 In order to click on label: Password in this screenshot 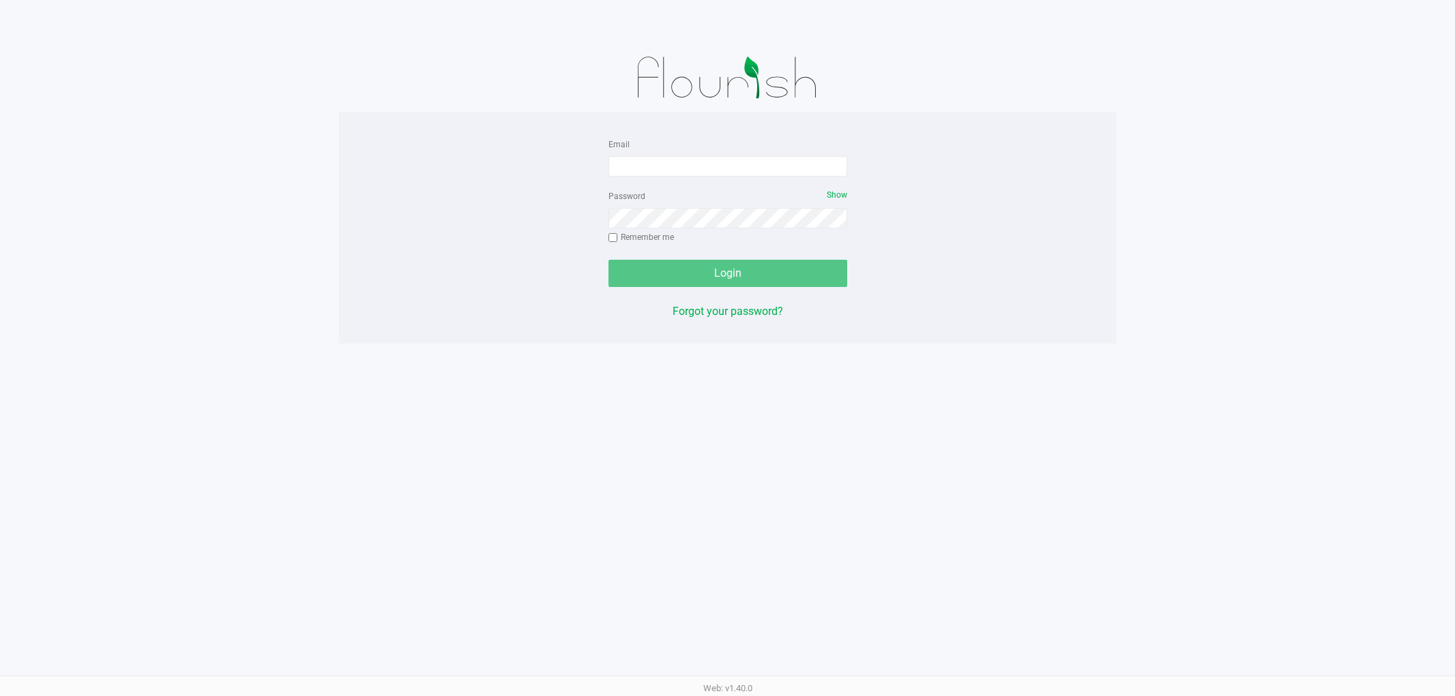, I will do `click(627, 196)`.